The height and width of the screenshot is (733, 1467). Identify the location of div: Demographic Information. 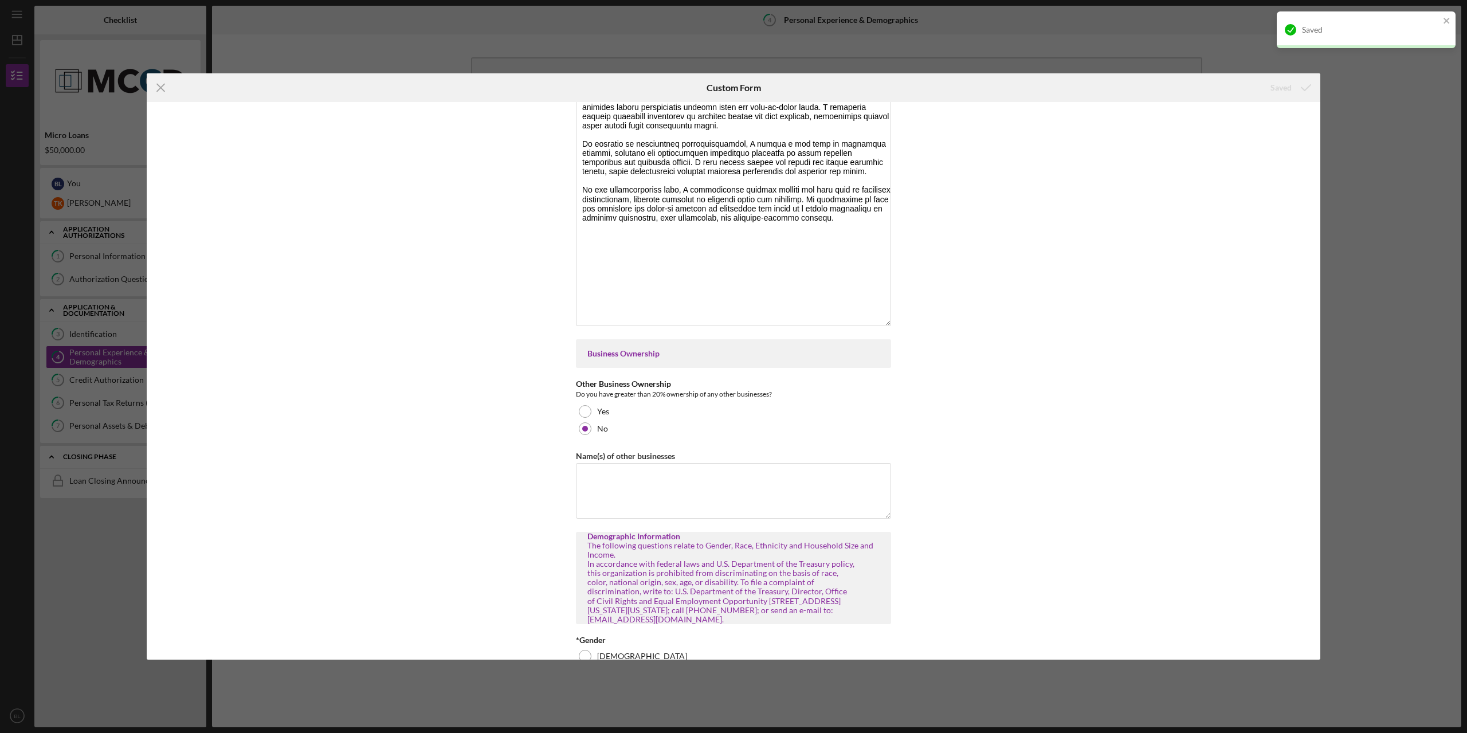
(733, 536).